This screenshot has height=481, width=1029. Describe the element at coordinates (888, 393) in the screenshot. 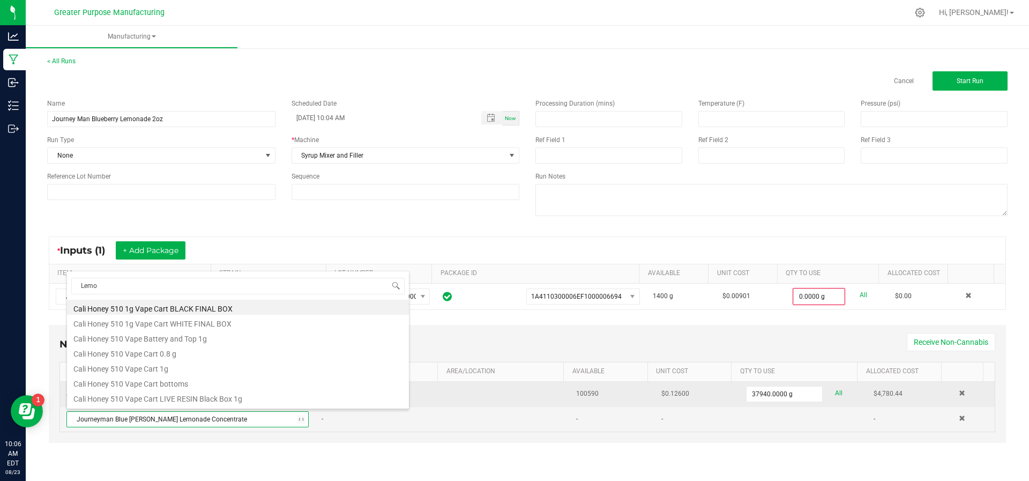

I see `span: $4,780.44` at that location.